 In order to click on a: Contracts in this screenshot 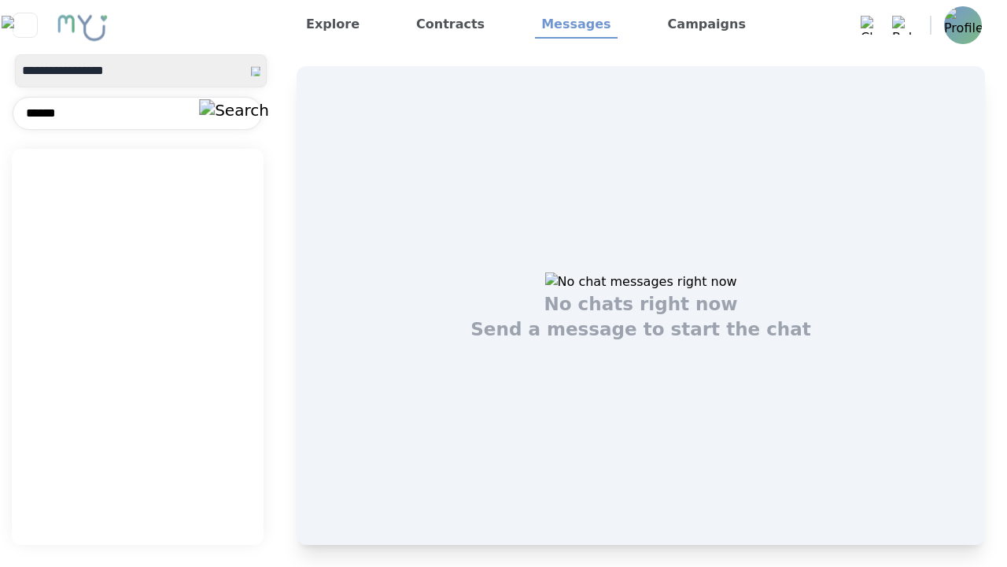, I will do `click(450, 25)`.